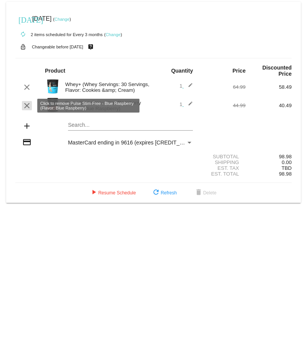 The image size is (307, 350). I want to click on mat-icon: play_arrow, so click(94, 193).